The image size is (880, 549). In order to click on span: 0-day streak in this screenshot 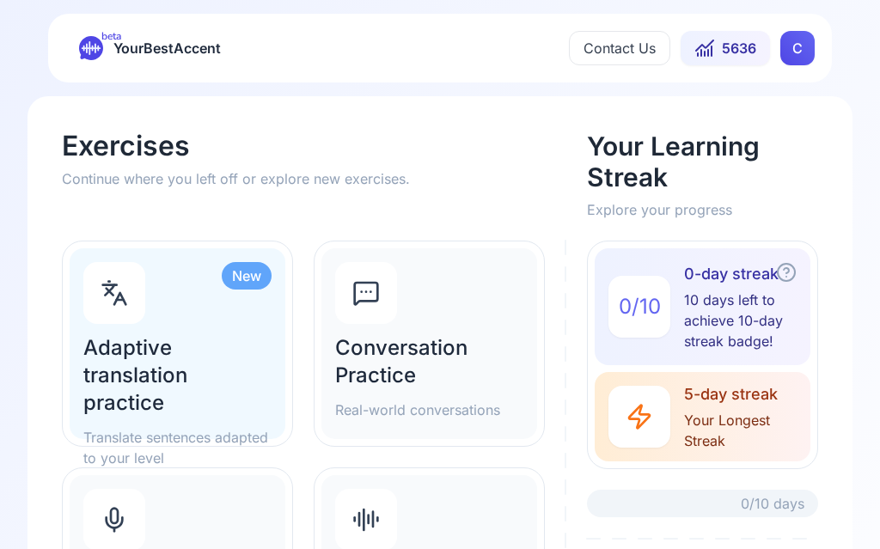, I will do `click(740, 274)`.